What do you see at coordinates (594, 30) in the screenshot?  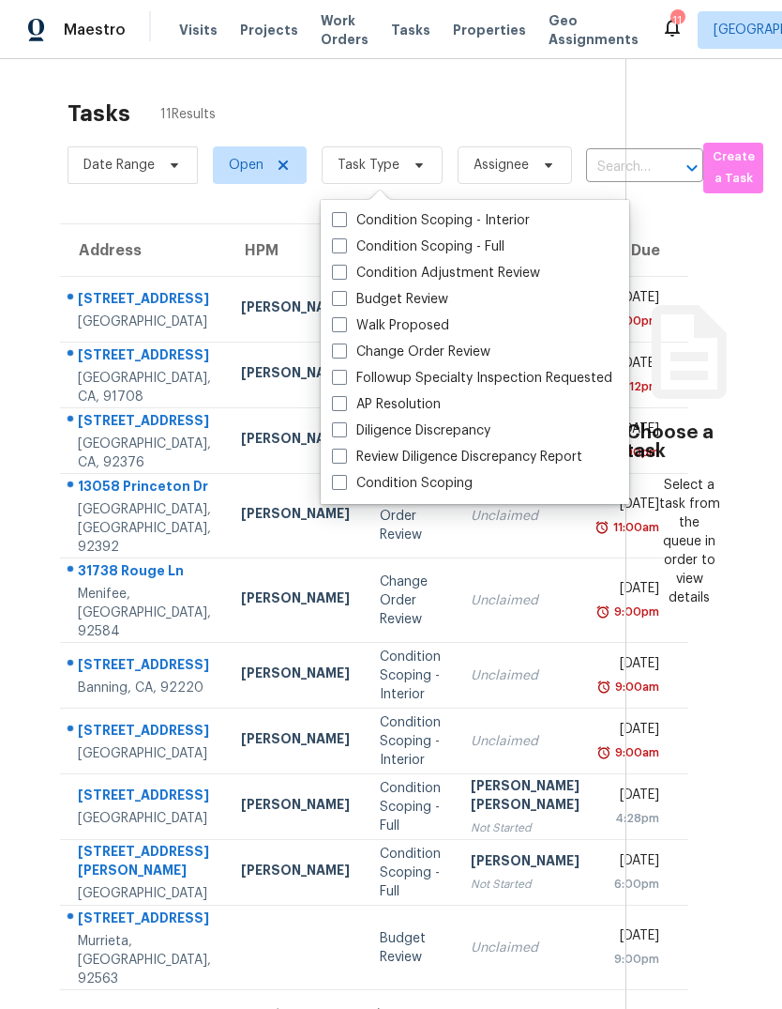 I see `span: Geo Assignments` at bounding box center [594, 30].